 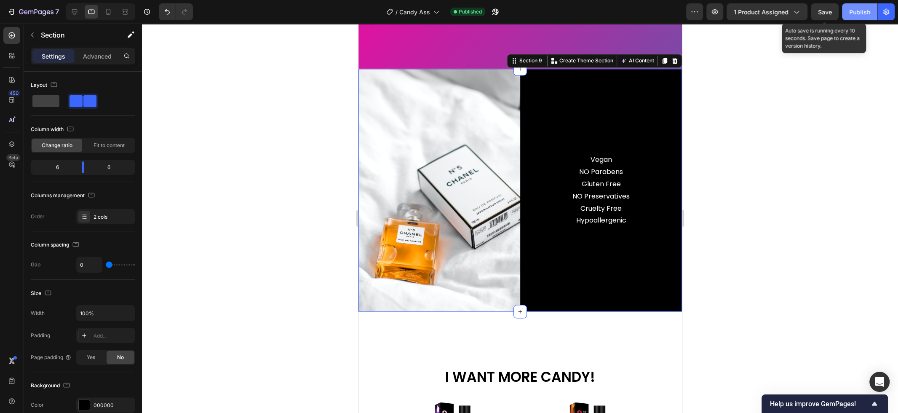 I want to click on div: 000000, so click(x=113, y=405).